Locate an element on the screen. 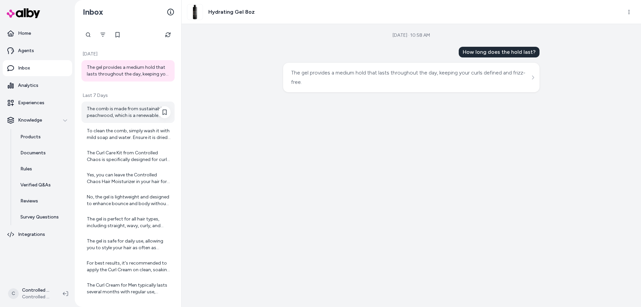 Image resolution: width=641 pixels, height=307 pixels. a: Documents is located at coordinates (43, 153).